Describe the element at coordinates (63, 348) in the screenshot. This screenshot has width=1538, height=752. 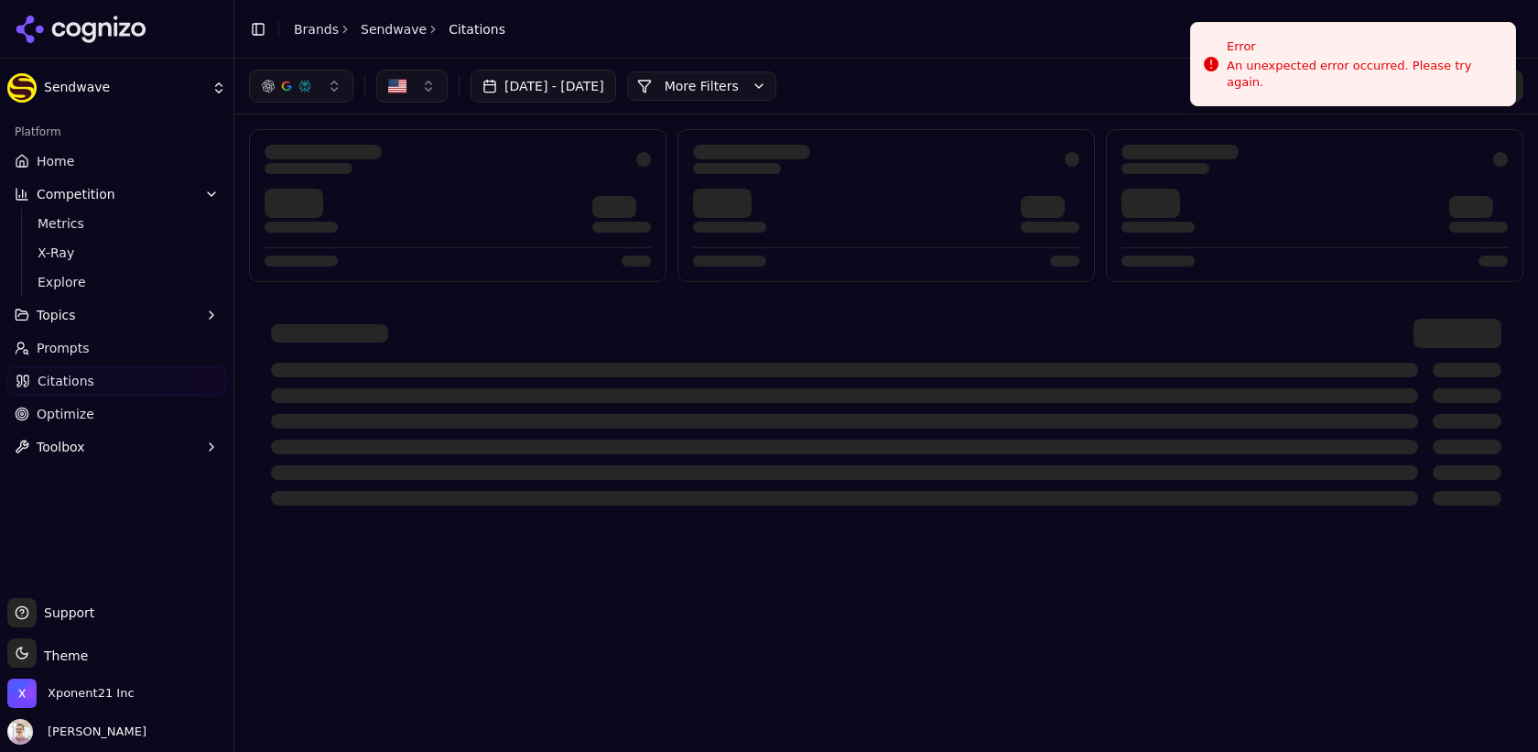
I see `span: Prompts` at that location.